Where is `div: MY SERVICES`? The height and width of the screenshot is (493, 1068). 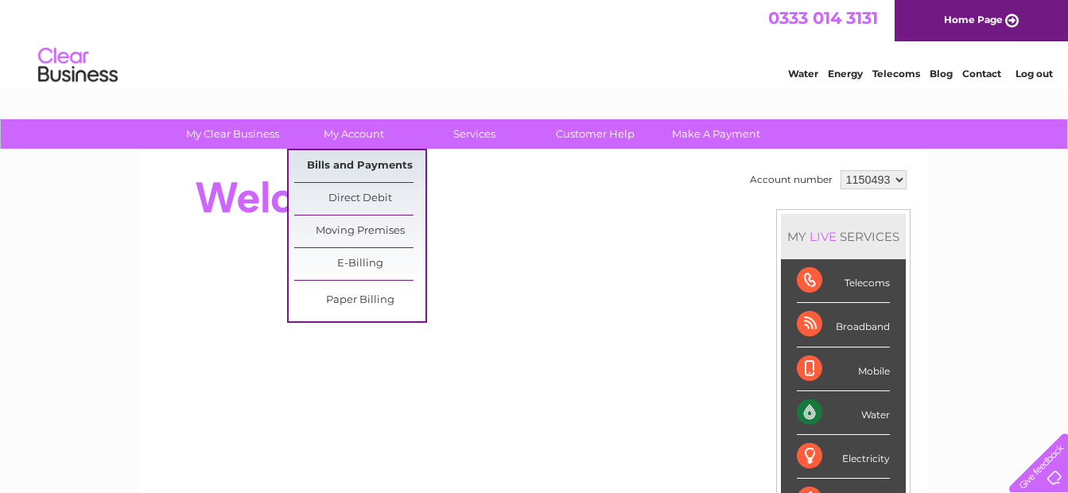 div: MY SERVICES is located at coordinates (843, 236).